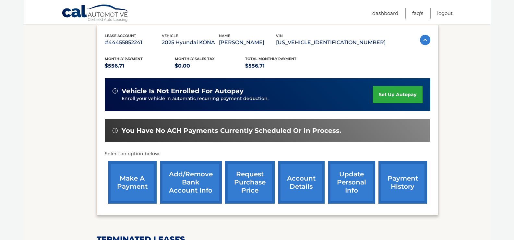  Describe the element at coordinates (250, 182) in the screenshot. I see `a: request purchase price` at that location.